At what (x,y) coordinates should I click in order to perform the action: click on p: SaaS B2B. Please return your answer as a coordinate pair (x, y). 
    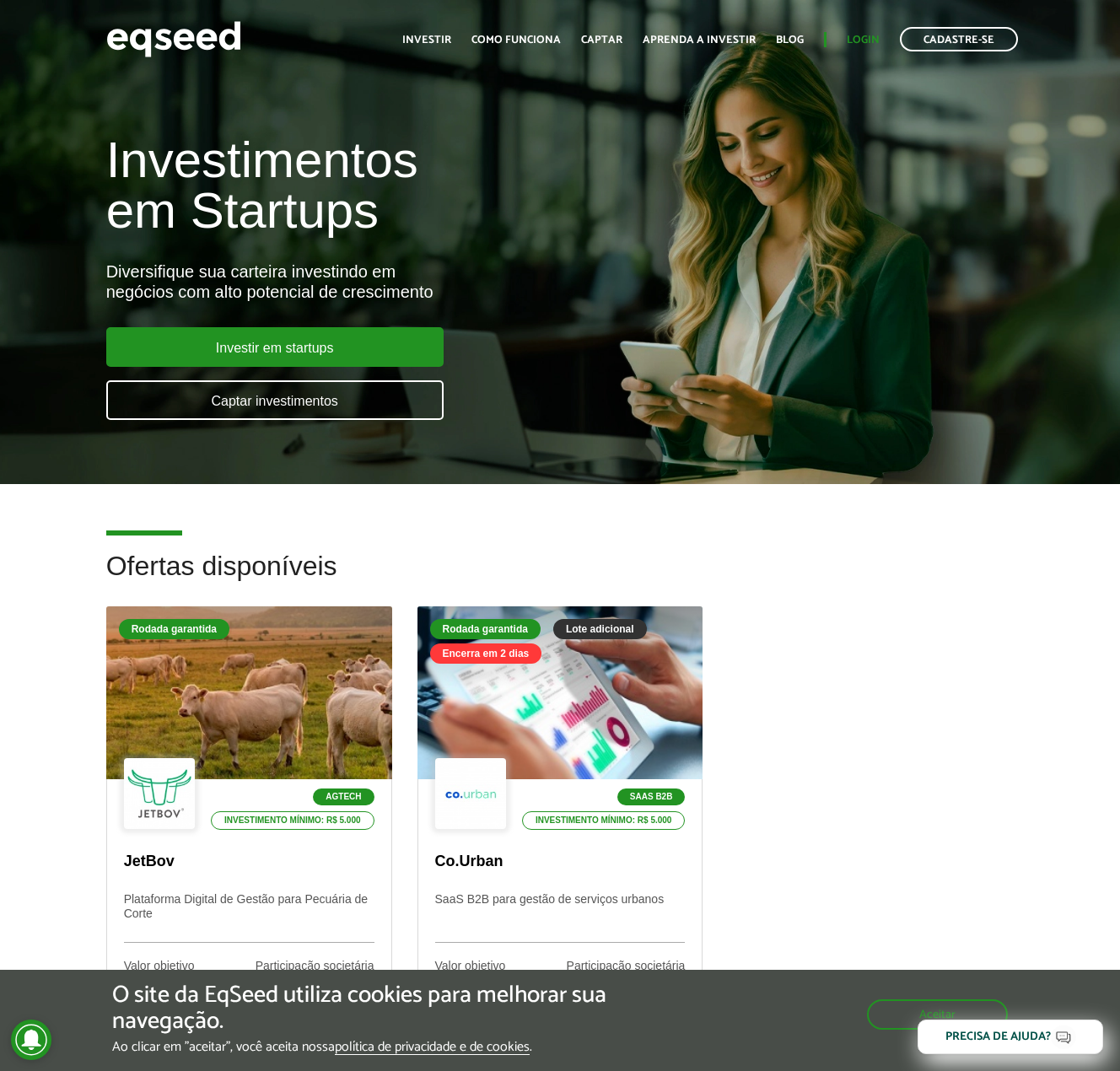
    Looking at the image, I should click on (652, 797).